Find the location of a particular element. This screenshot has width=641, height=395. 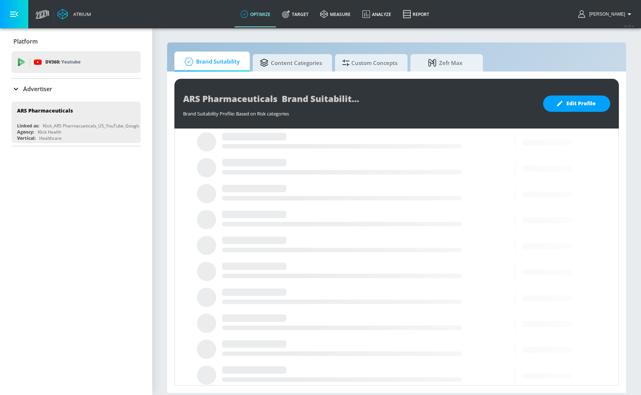

span: Custom Concepts is located at coordinates (370, 63).